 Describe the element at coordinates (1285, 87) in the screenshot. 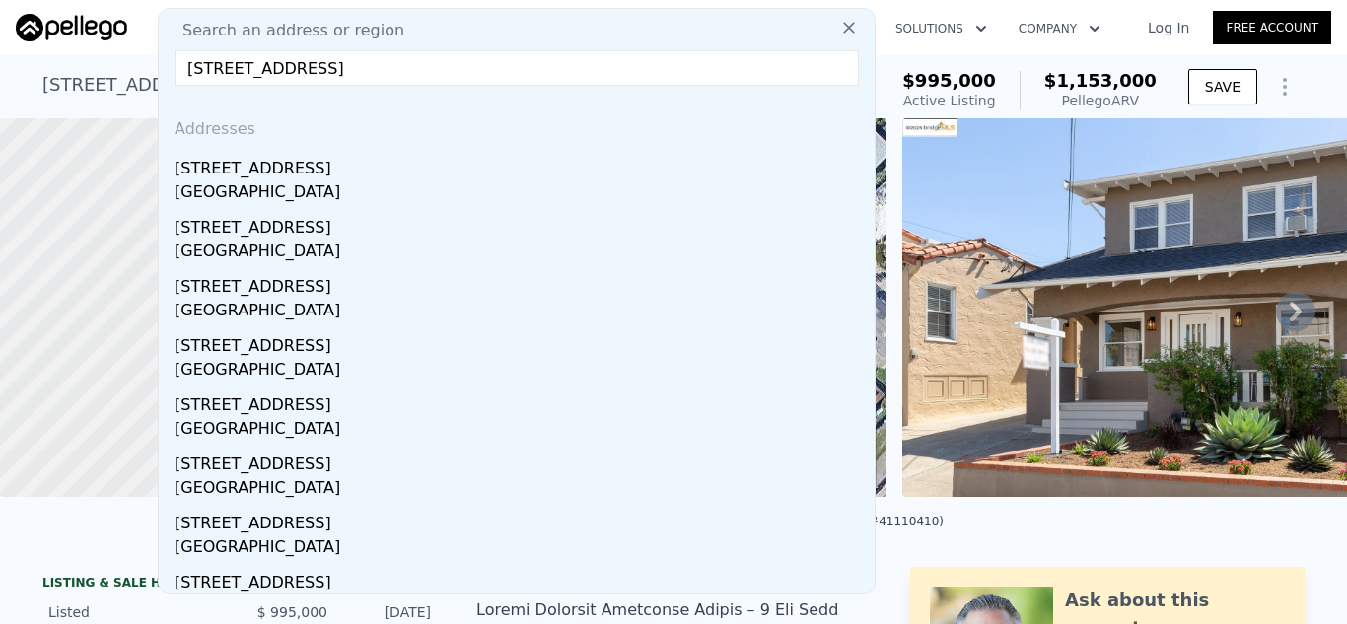

I see `button: Show Options` at that location.